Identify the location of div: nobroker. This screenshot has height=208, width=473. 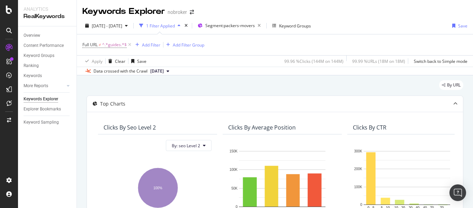
(177, 12).